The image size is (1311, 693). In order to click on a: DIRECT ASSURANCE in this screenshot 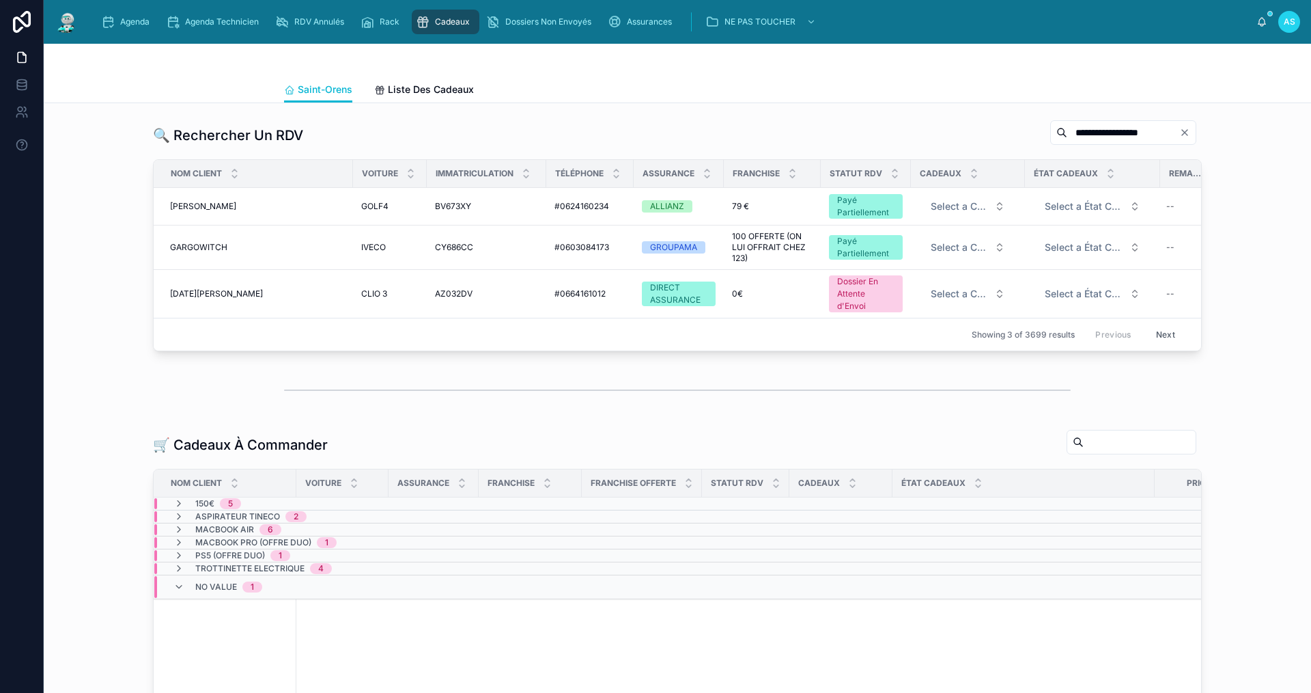, I will do `click(679, 294)`.